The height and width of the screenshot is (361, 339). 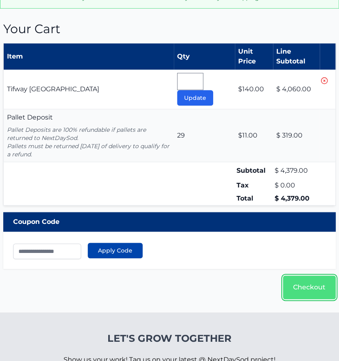 I want to click on p: Pallet Deposits are 100% refundable if pallets are returned to NextDaySod. Pallets must be return..., so click(x=88, y=142).